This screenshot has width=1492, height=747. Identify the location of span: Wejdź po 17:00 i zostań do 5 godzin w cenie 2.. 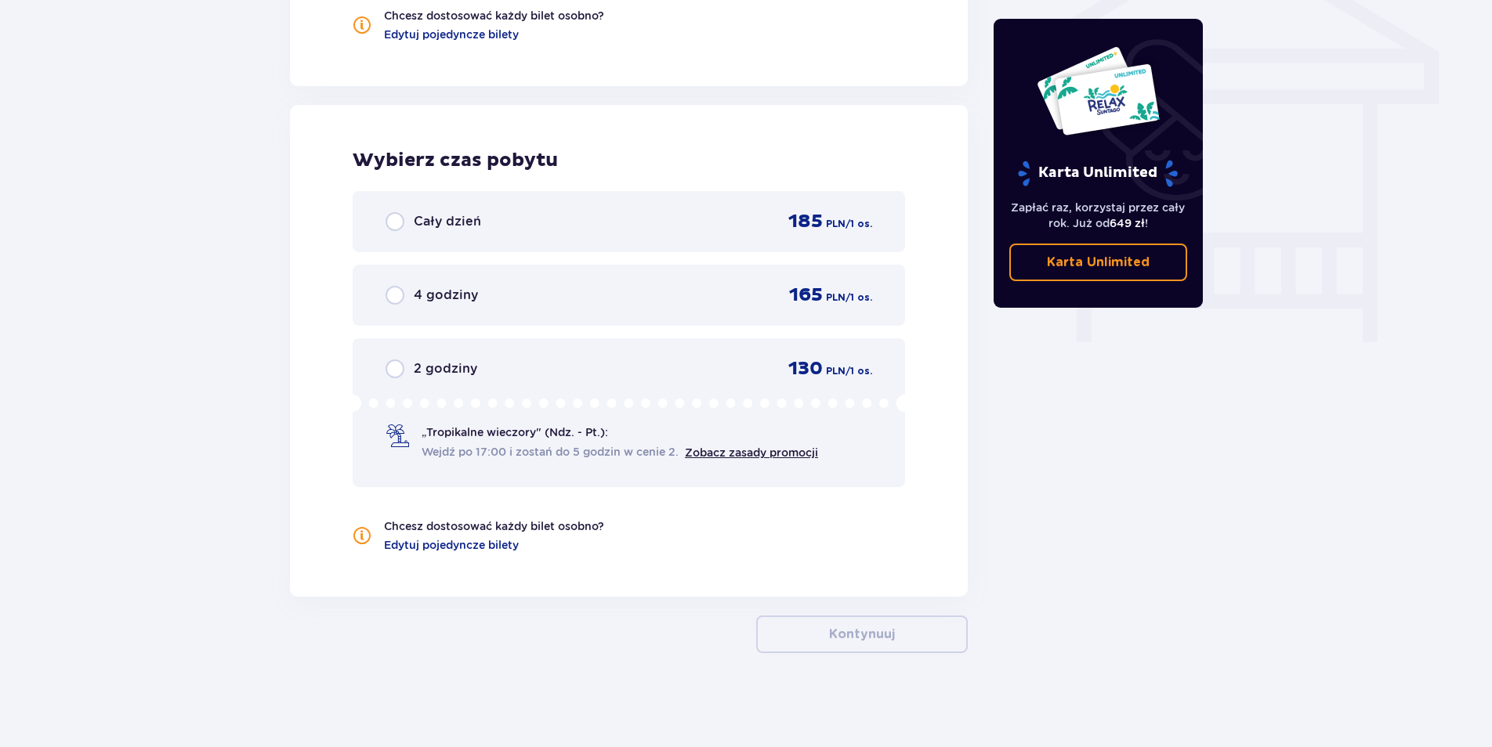
(550, 452).